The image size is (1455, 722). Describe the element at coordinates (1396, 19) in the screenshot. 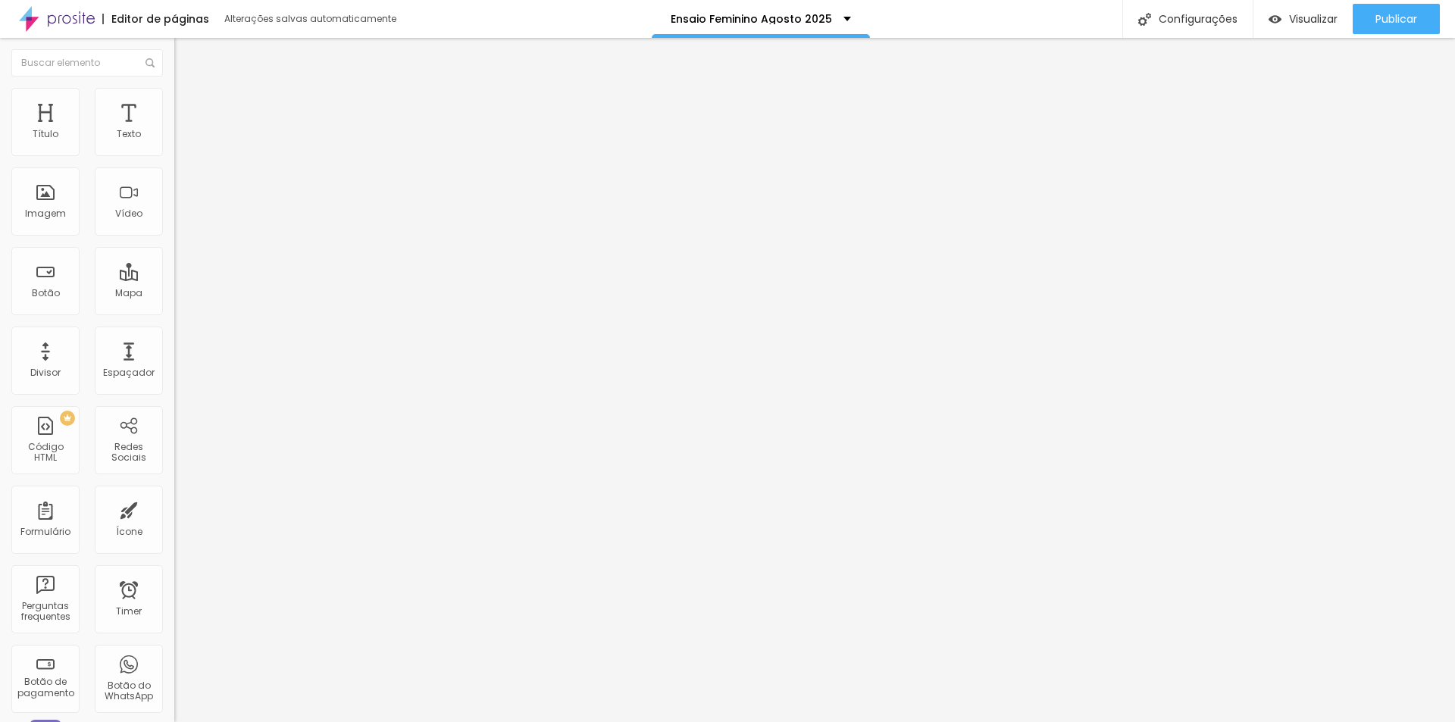

I see `span: Publicar` at that location.